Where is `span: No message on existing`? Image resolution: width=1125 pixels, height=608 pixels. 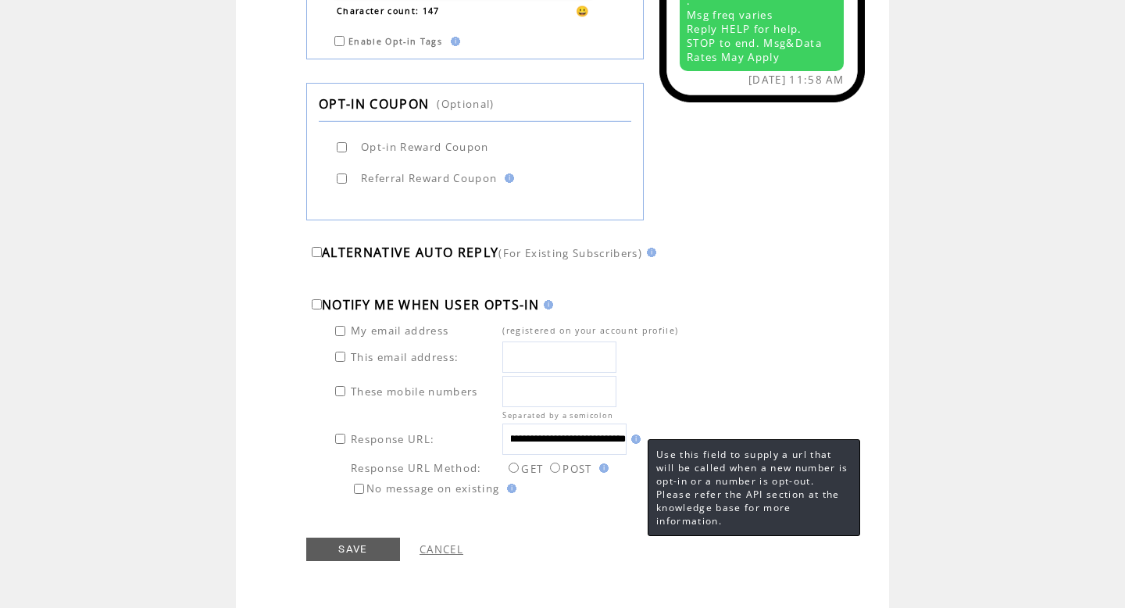
span: No message on existing is located at coordinates (433, 488).